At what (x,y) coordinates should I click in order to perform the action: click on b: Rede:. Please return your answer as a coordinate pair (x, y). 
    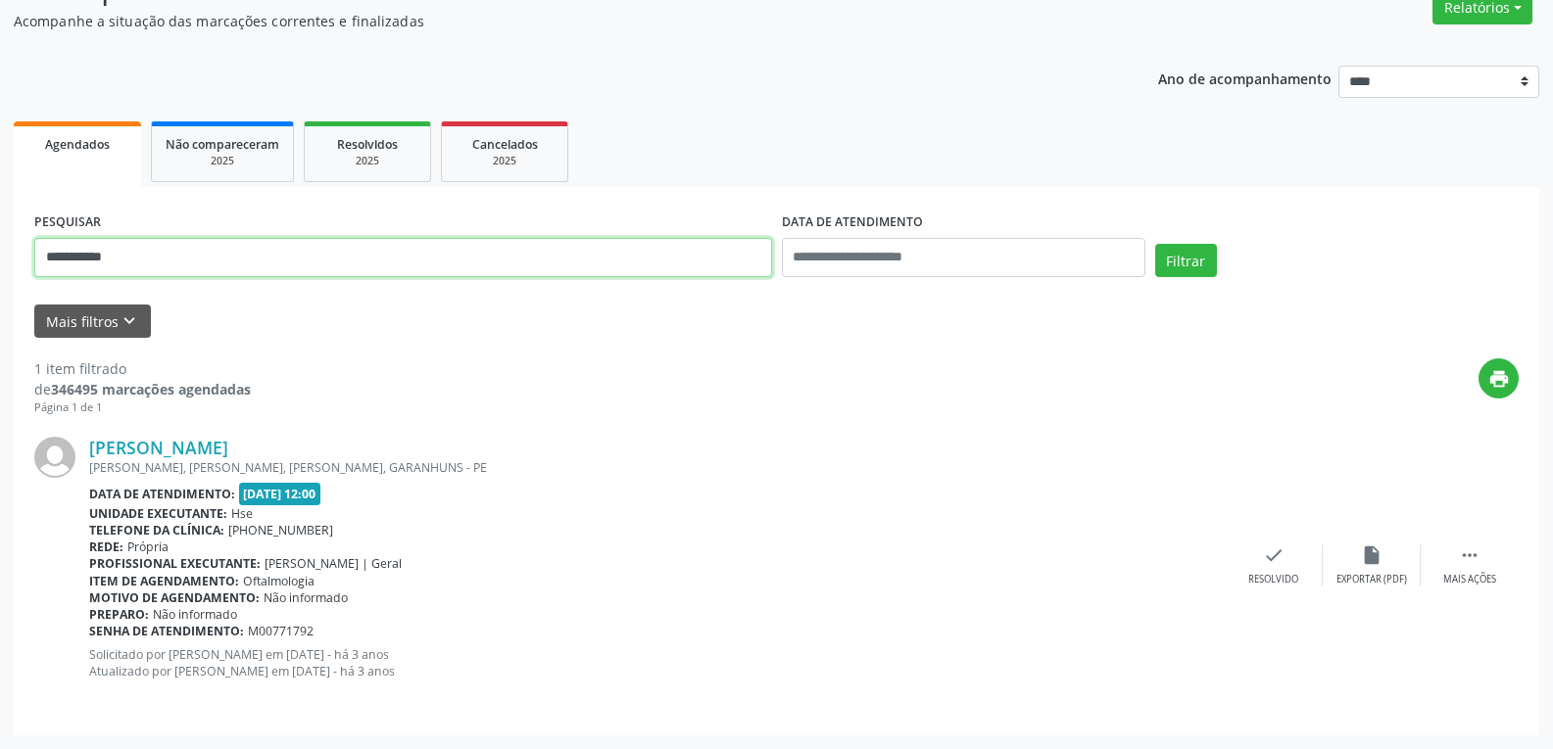
    Looking at the image, I should click on (106, 547).